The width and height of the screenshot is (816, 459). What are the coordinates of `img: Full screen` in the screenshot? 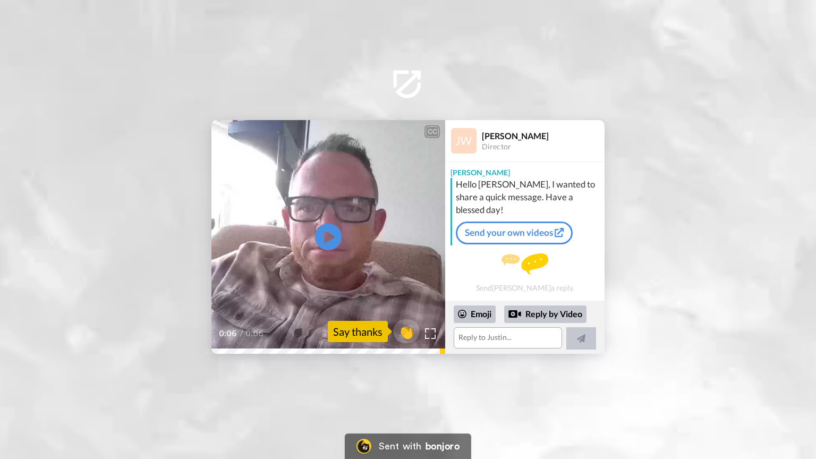 It's located at (430, 334).